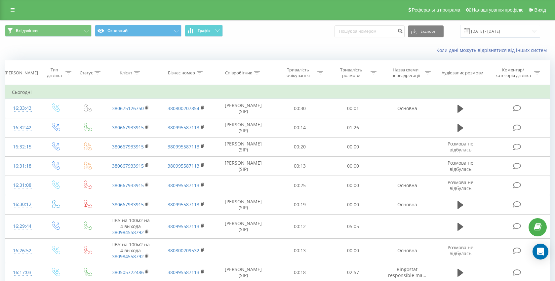 Image resolution: width=555 pixels, height=281 pixels. I want to click on div: Бізнес номер, so click(181, 73).